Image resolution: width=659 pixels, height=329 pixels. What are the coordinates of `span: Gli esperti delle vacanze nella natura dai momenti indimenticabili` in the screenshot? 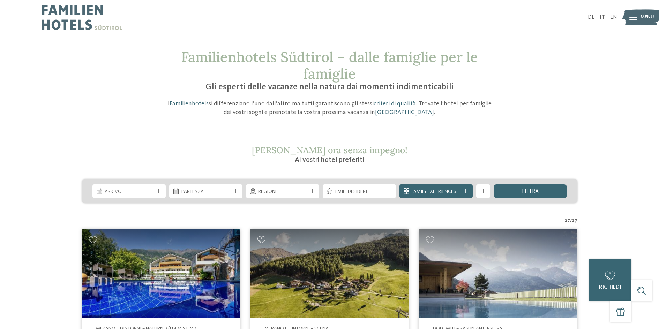 It's located at (329, 87).